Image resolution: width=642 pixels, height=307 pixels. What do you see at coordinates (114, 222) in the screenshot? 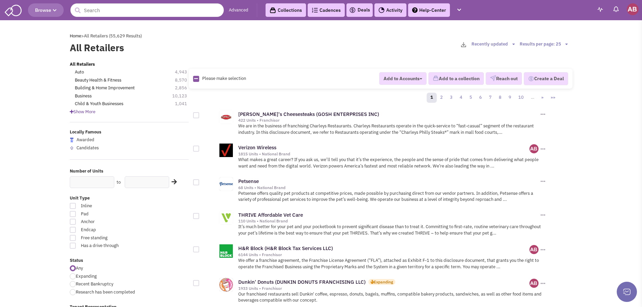
I see `span: Anchor` at bounding box center [114, 222].